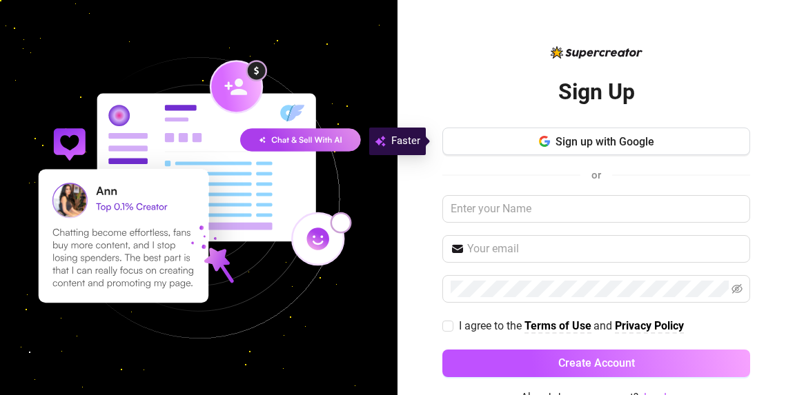 Image resolution: width=795 pixels, height=395 pixels. I want to click on img: logo-BBDzfeDw.svg, so click(596, 52).